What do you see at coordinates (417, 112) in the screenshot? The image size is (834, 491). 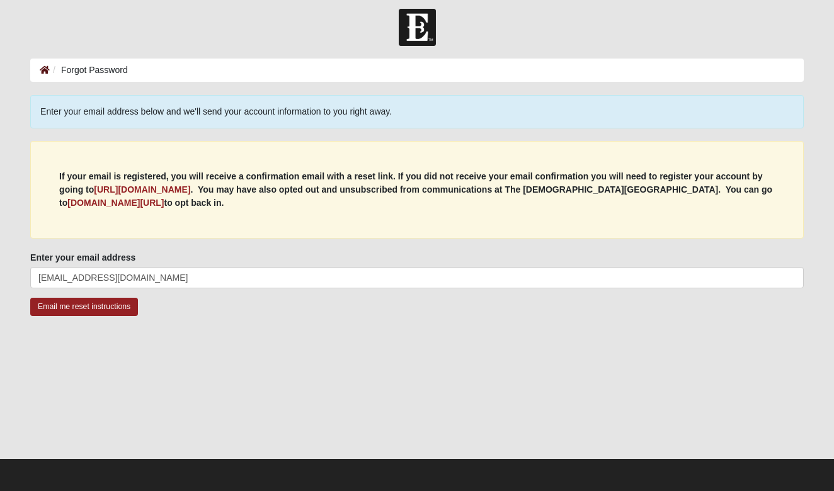 I see `div: Enter your email address below and we'll send your account information to you right away.` at bounding box center [417, 112].